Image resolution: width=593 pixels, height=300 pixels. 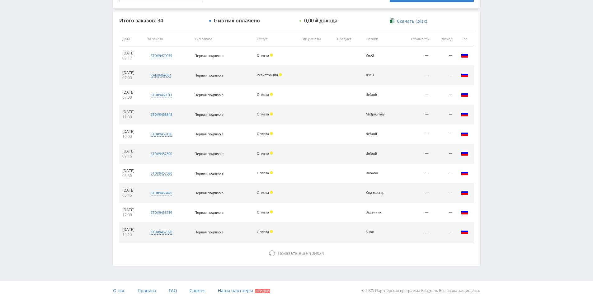 I want to click on th: Стоимость, so click(x=415, y=39).